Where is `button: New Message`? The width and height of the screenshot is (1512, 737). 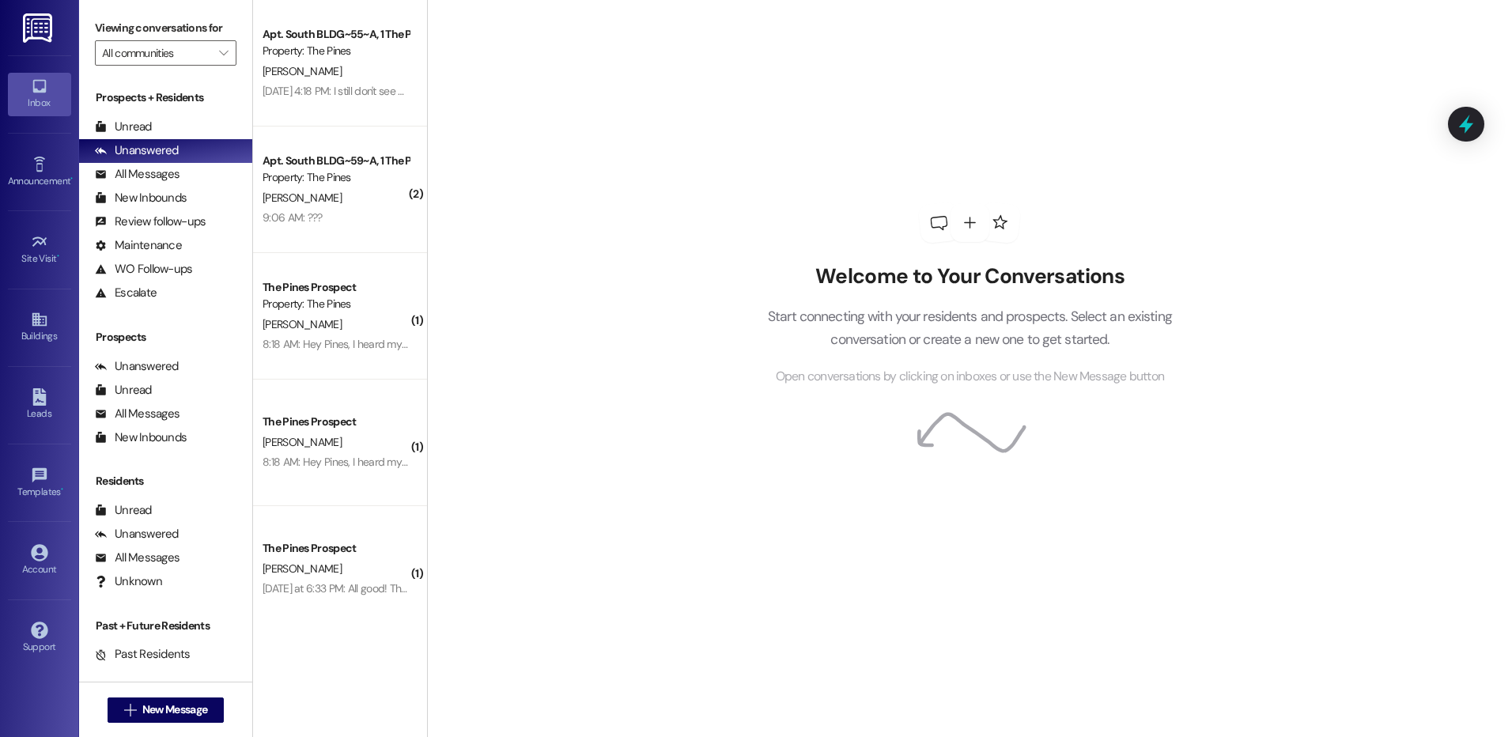 button: New Message is located at coordinates (166, 710).